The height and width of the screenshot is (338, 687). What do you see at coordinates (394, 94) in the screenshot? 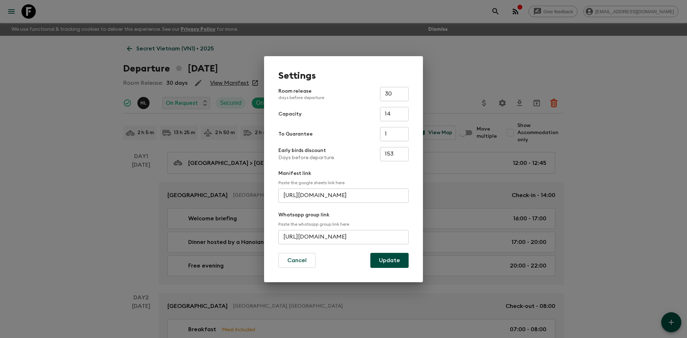
I see `input: e.g. 30` at bounding box center [394, 94].